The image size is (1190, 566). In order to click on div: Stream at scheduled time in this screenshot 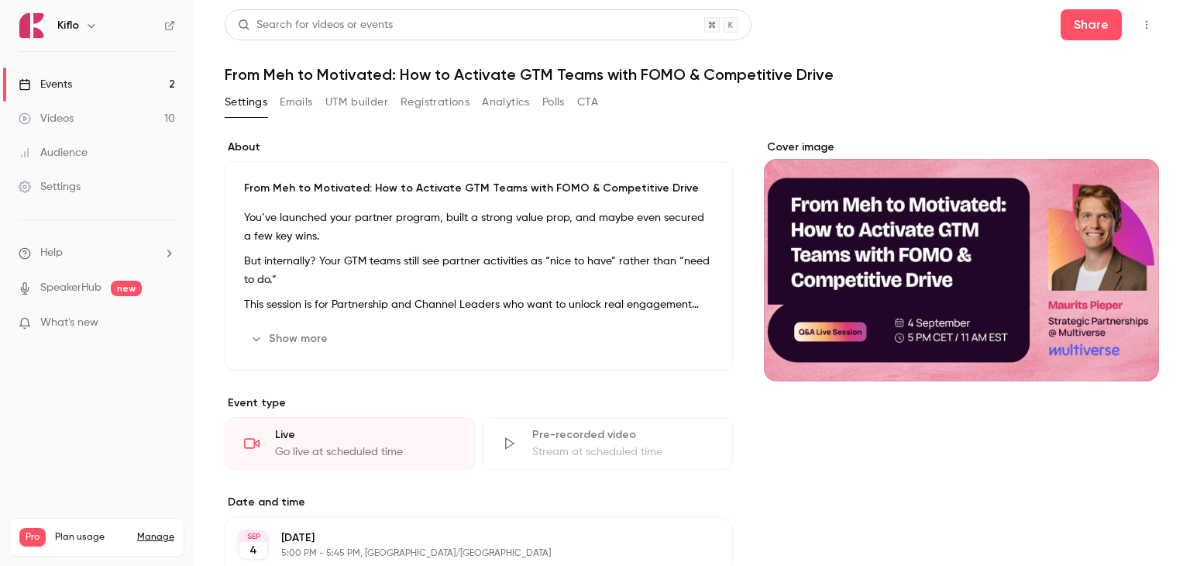, I will do `click(623, 452)`.